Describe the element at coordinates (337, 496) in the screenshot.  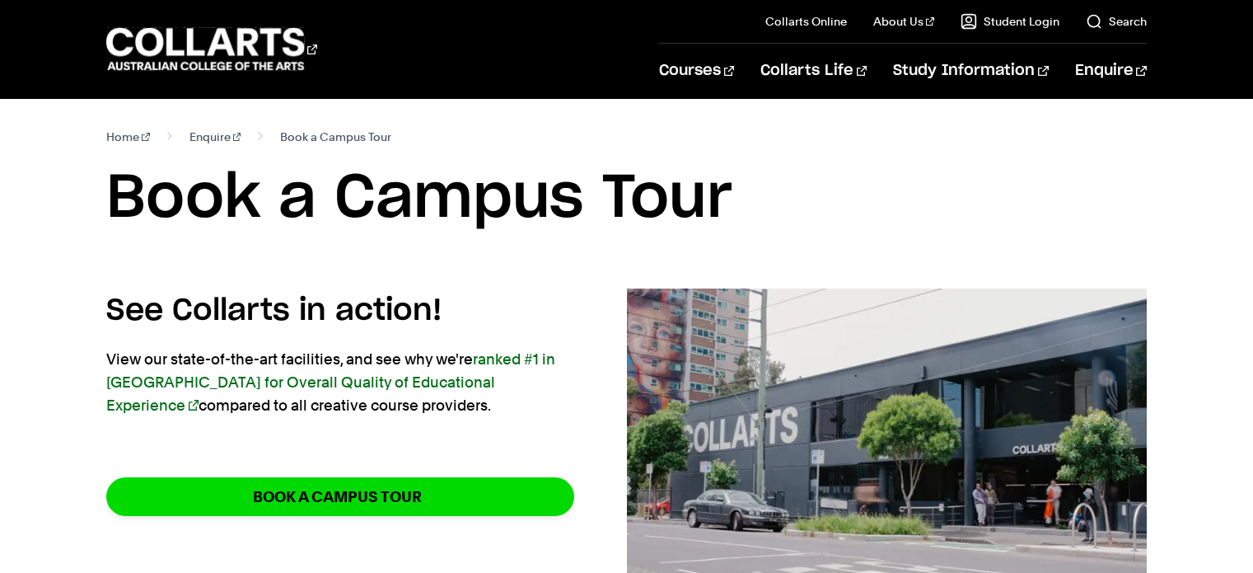
I see `strong: BOOK A CAMPUS TOUR` at that location.